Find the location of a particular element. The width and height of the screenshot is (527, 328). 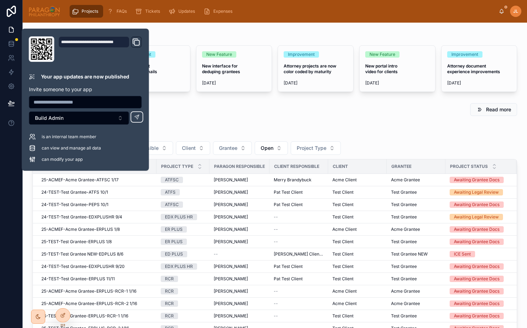

div: Awaiting Legal Review is located at coordinates (477, 217).